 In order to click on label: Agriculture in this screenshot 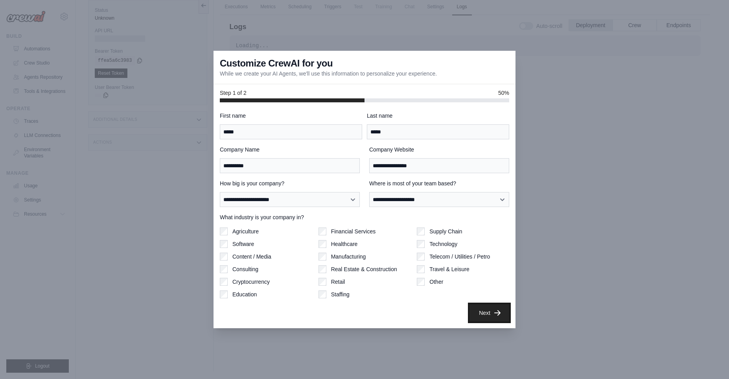, I will do `click(245, 231)`.